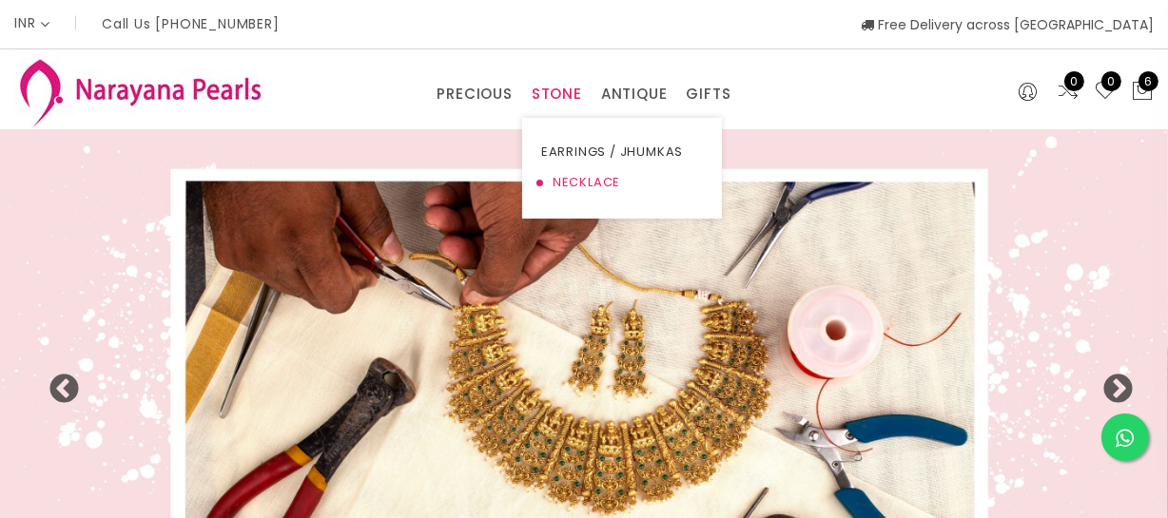 This screenshot has width=1168, height=518. What do you see at coordinates (556, 94) in the screenshot?
I see `a: STONE` at bounding box center [556, 94].